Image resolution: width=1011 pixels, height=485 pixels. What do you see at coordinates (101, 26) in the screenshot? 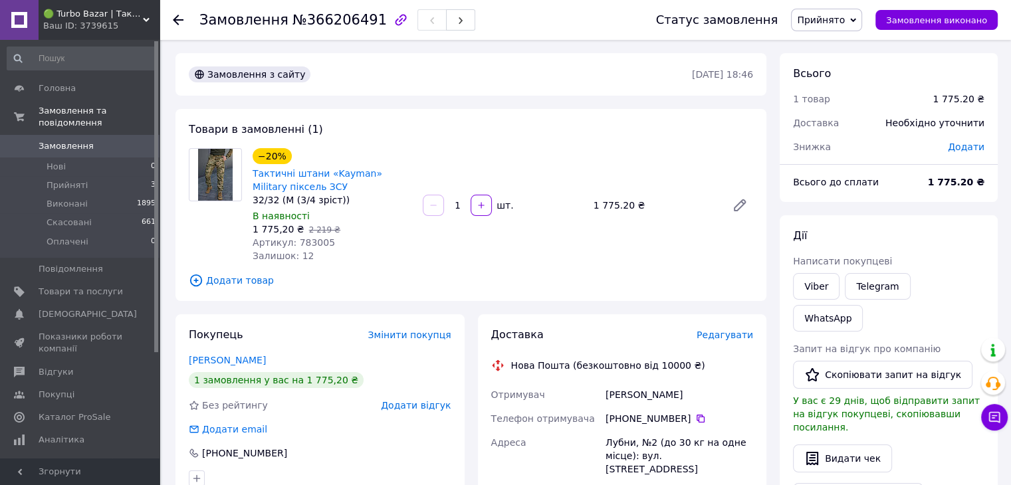
I see `div: Ваш ID: 3739615` at bounding box center [101, 26].